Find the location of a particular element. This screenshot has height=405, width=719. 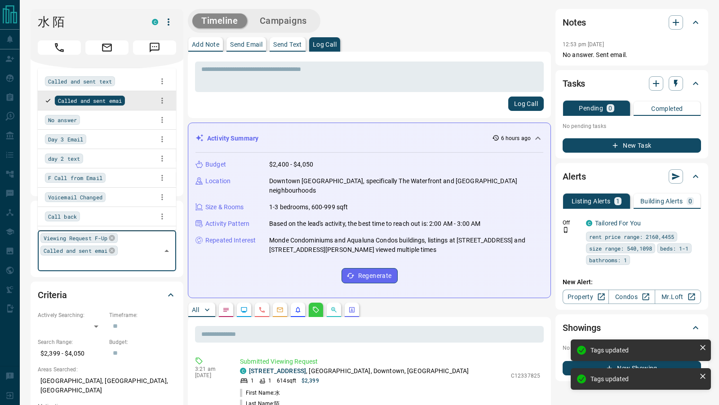

a: Property is located at coordinates (586, 297).